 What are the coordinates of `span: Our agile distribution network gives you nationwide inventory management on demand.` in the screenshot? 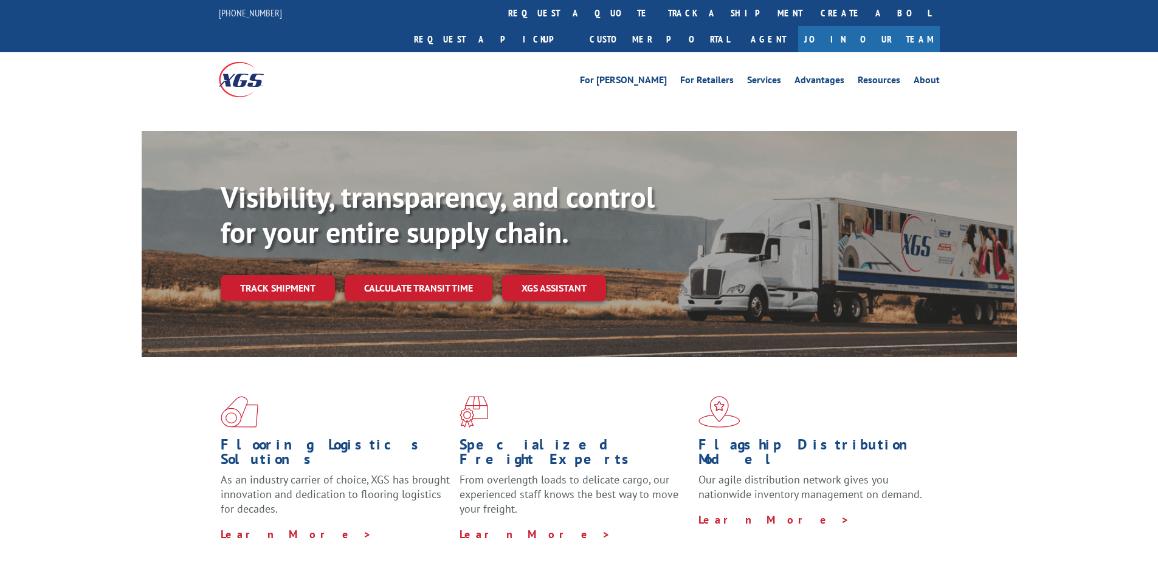 It's located at (810, 487).